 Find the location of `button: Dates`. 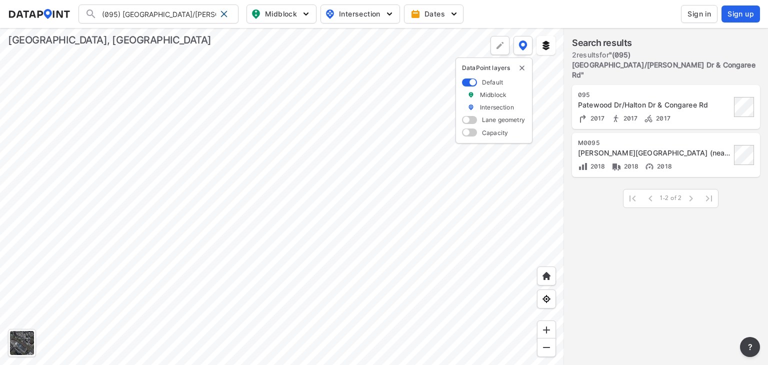

button: Dates is located at coordinates (434, 14).